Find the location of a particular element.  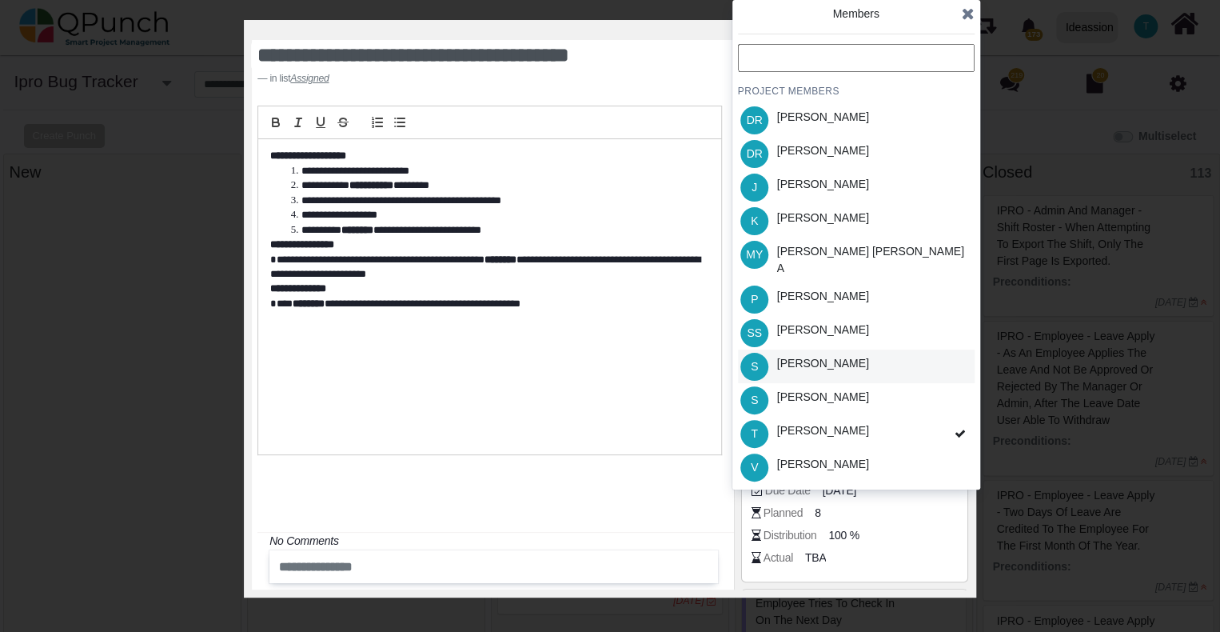

span: Deepika Rajagopalan is located at coordinates (754, 153).